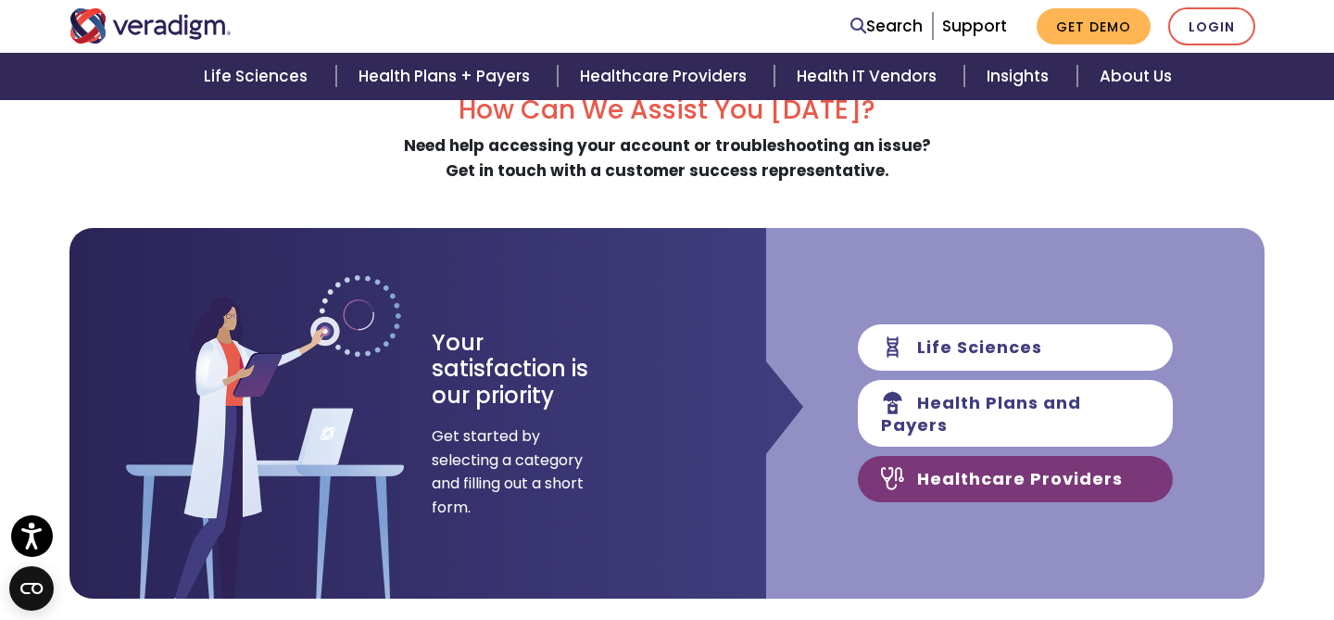 The height and width of the screenshot is (620, 1334). I want to click on a: Login, so click(1212, 26).